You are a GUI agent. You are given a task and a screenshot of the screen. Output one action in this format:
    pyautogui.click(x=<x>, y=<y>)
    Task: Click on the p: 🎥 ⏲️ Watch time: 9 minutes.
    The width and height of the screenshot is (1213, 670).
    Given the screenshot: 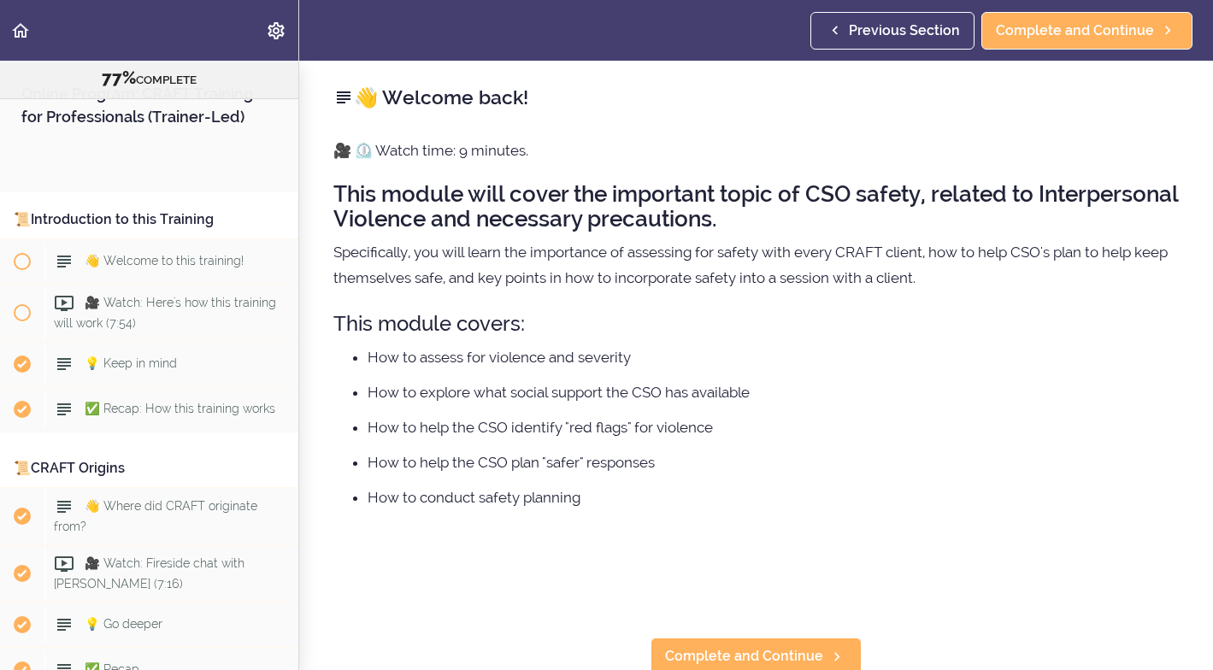 What is the action you would take?
    pyautogui.click(x=756, y=150)
    